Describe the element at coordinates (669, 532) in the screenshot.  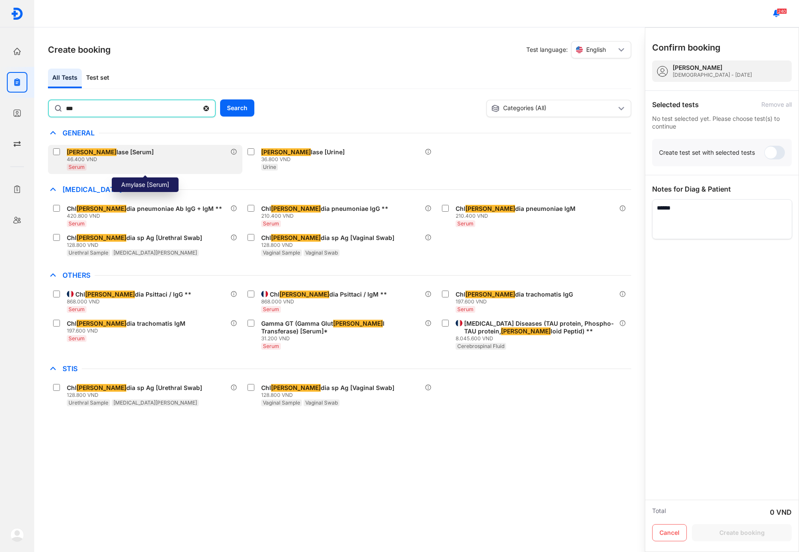
I see `button: Cancel` at that location.